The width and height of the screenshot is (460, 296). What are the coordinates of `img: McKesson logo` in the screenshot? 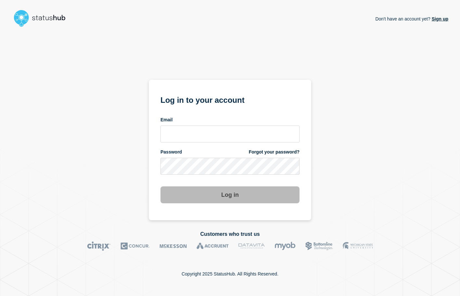 It's located at (173, 246).